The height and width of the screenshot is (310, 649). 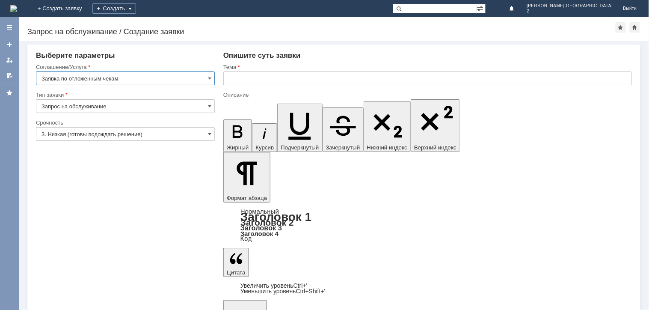 I want to click on a: Заголовок 2, so click(x=267, y=222).